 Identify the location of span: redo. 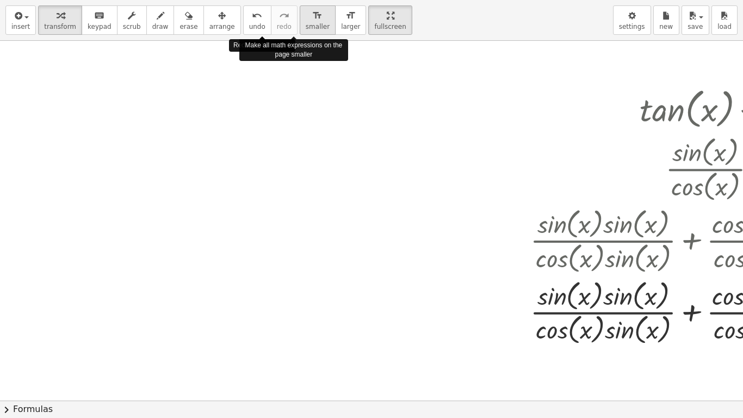
(284, 27).